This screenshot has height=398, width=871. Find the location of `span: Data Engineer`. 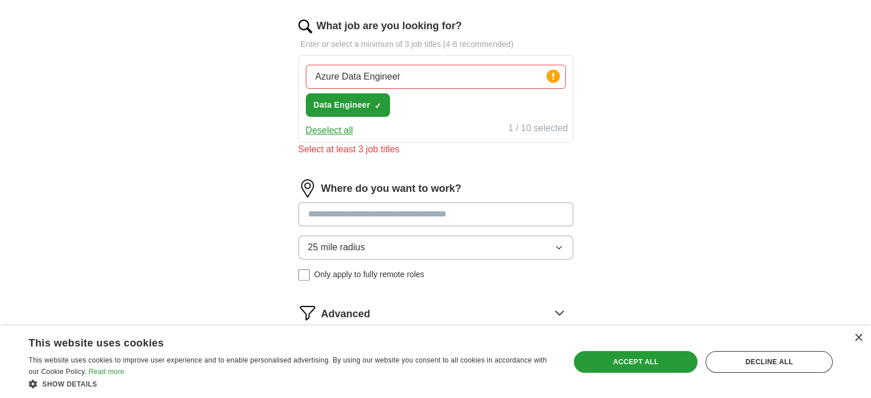

span: Data Engineer is located at coordinates (342, 105).